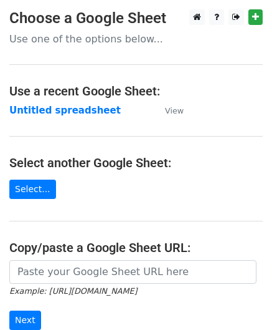 The width and height of the screenshot is (272, 330). What do you see at coordinates (65, 110) in the screenshot?
I see `strong: Untitled spreadsheet` at bounding box center [65, 110].